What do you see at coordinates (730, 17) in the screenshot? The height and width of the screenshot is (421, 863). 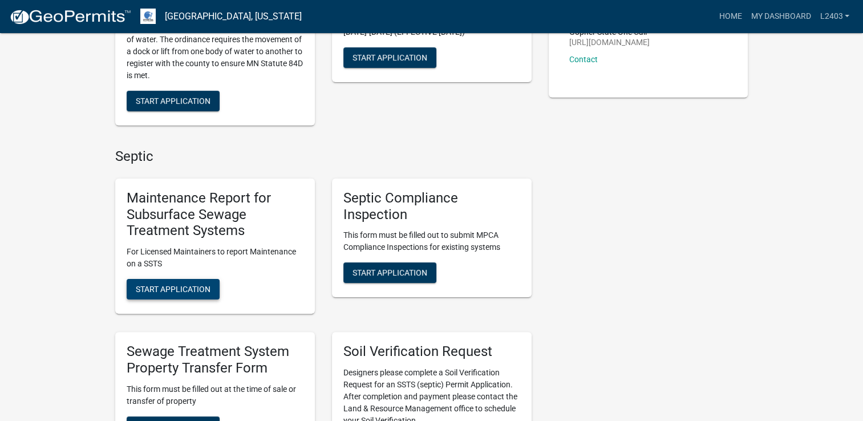 I see `a: Home` at bounding box center [730, 17].